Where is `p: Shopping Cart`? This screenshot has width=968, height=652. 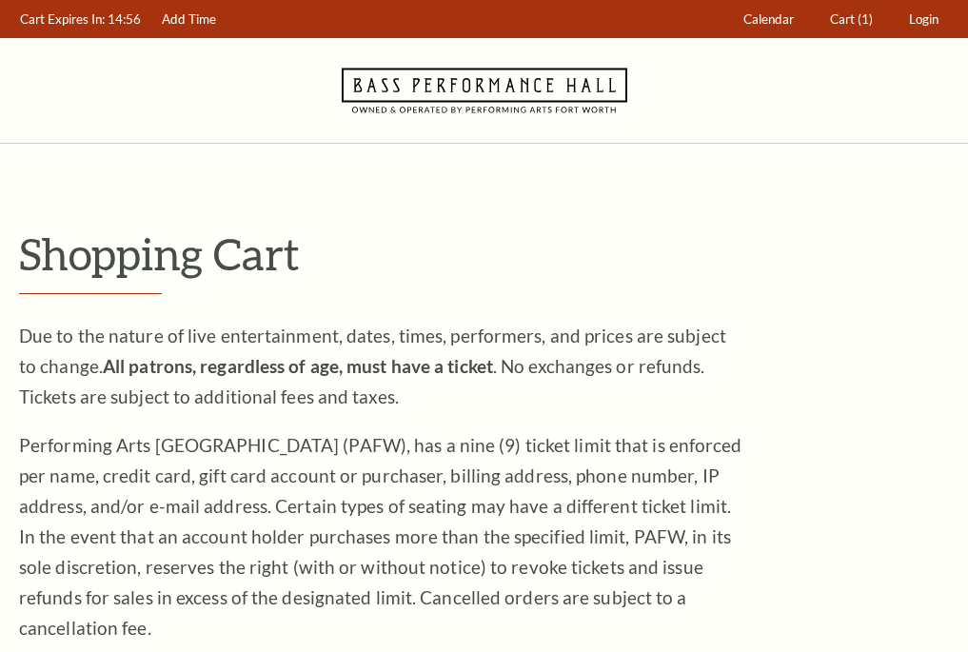
p: Shopping Cart is located at coordinates (484, 253).